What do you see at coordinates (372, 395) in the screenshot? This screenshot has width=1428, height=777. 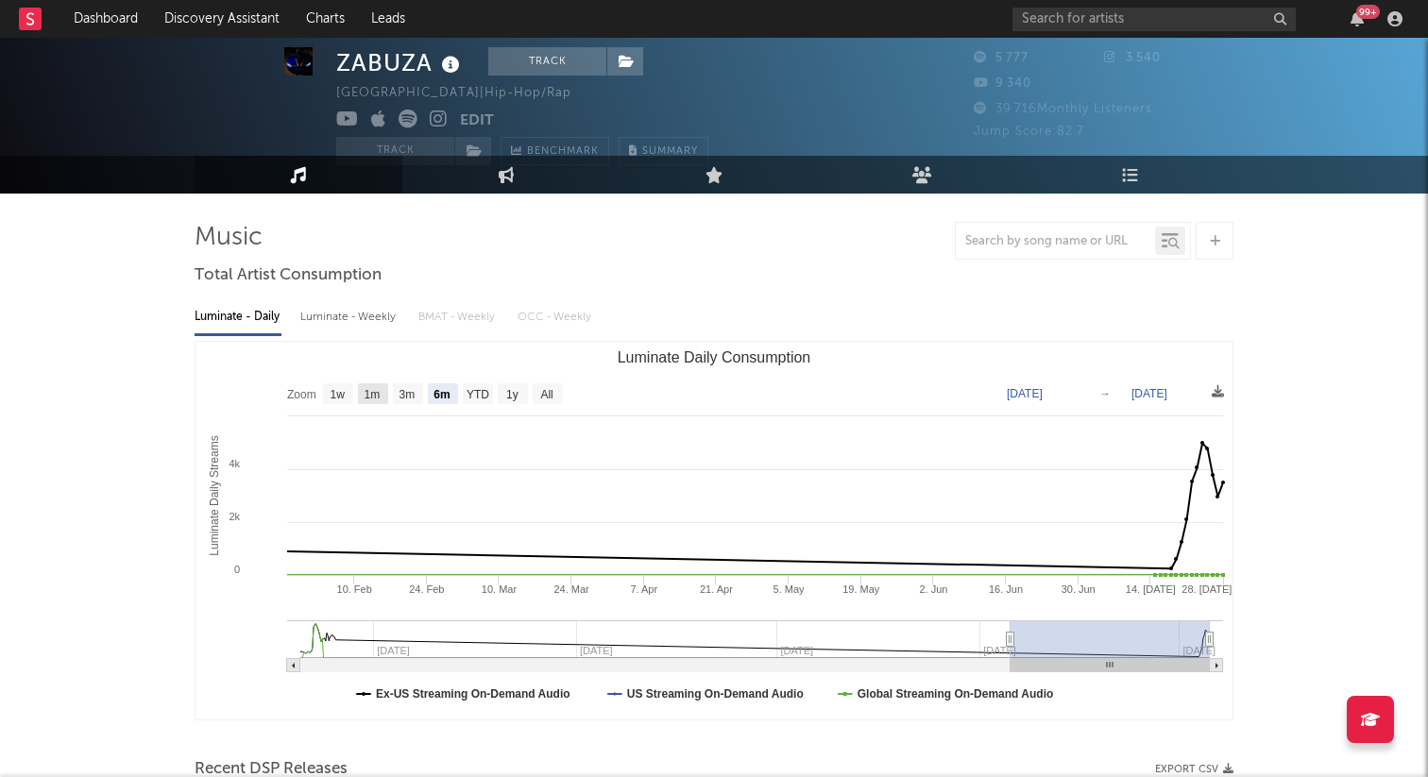 I see `text: 1m` at bounding box center [372, 395].